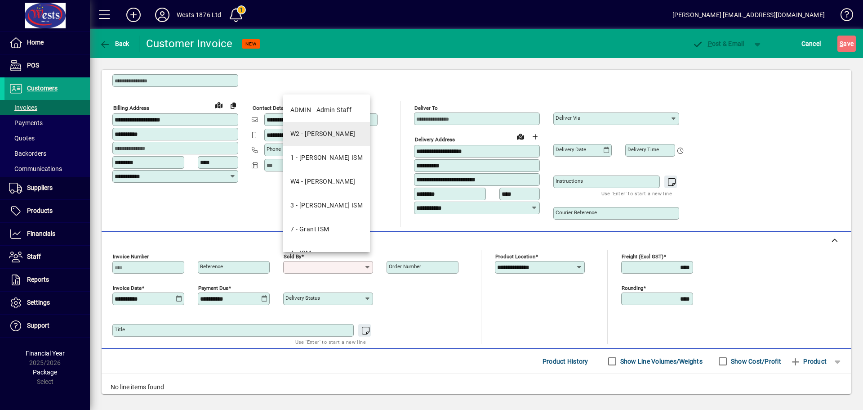 The height and width of the screenshot is (410, 863). Describe the element at coordinates (189, 44) in the screenshot. I see `div: Customer Invoice` at that location.